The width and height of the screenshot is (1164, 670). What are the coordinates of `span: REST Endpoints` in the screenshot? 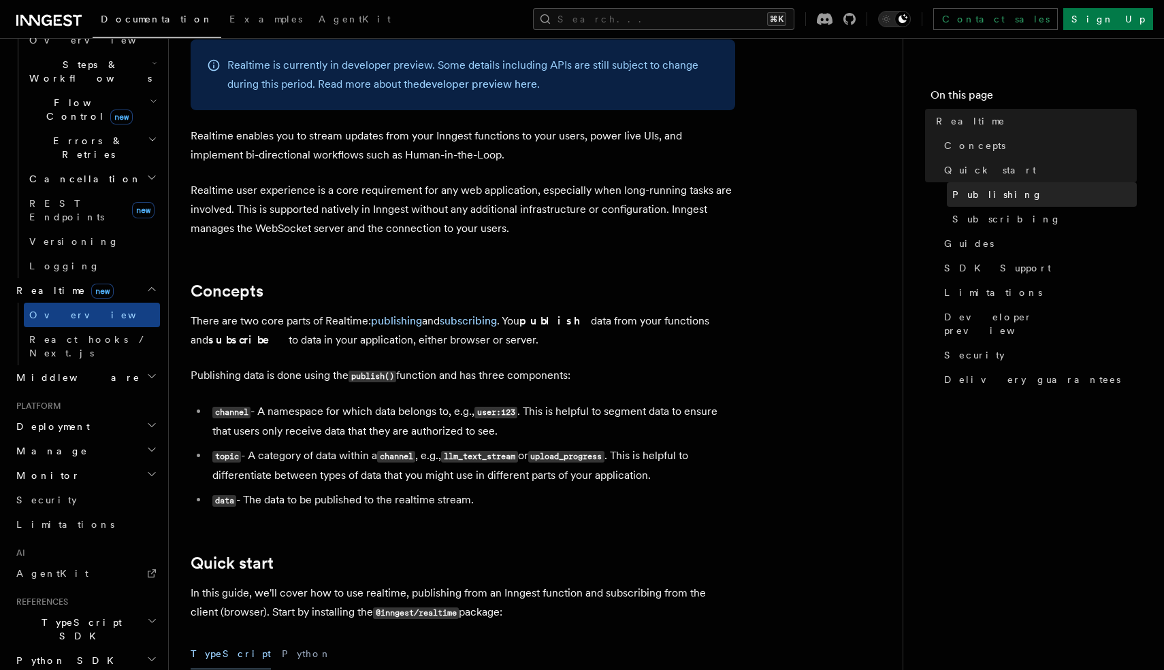 It's located at (67, 210).